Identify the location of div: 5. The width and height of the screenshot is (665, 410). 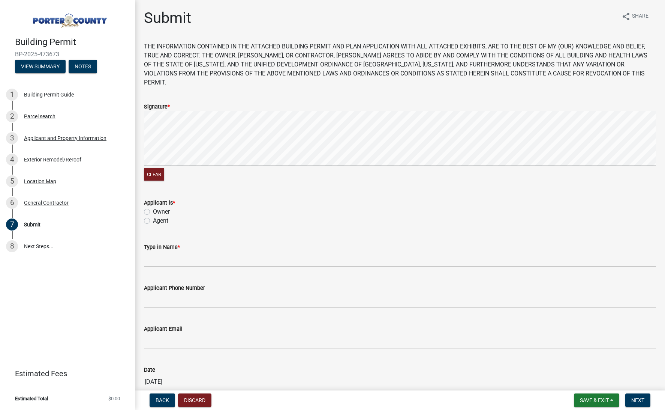
(12, 181).